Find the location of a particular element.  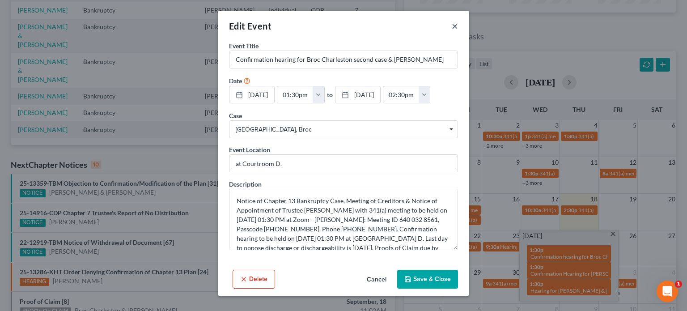

span: 1 is located at coordinates (679, 284).